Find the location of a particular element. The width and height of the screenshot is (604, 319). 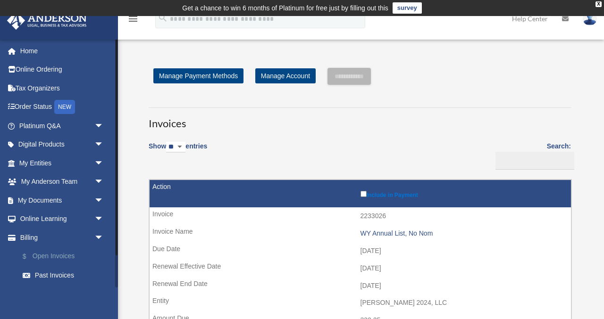

label: Search: is located at coordinates (531, 155).